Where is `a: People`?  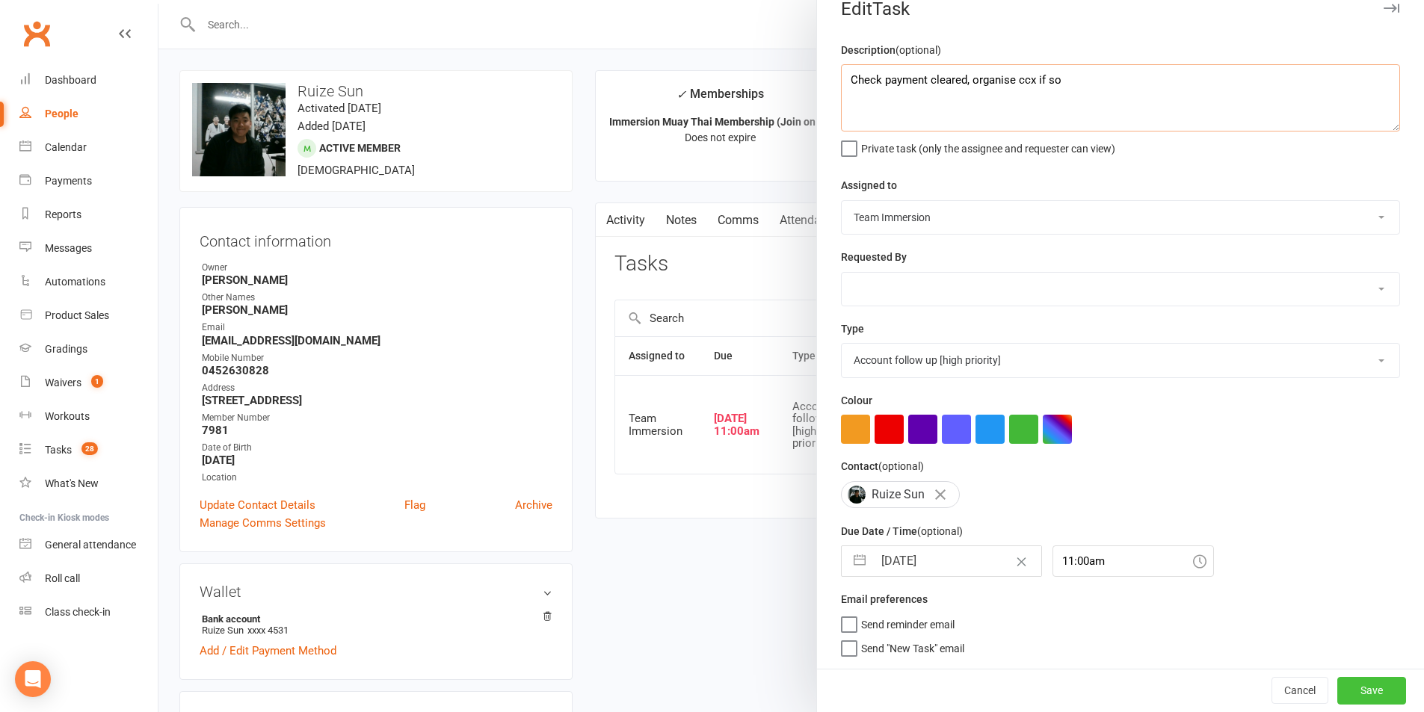
a: People is located at coordinates (88, 114).